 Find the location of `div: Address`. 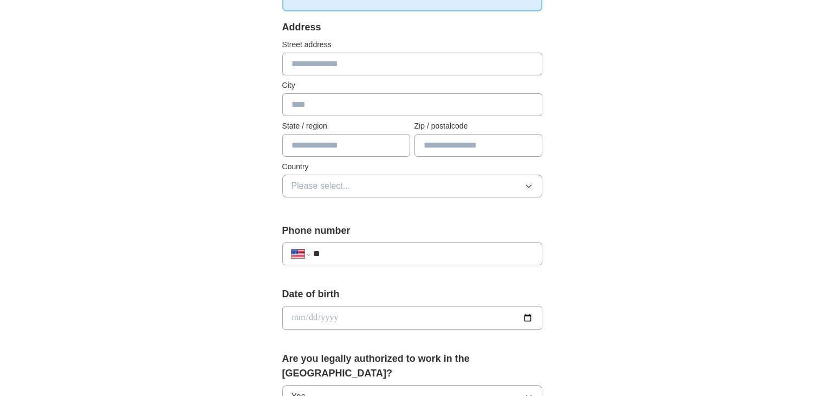

div: Address is located at coordinates (412, 27).